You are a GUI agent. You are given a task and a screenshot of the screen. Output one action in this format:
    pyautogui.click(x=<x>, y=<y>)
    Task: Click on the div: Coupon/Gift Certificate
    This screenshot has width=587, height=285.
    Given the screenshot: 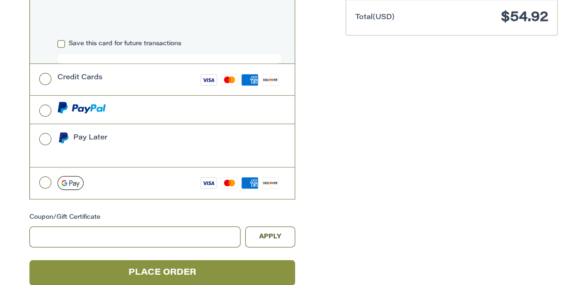 What is the action you would take?
    pyautogui.click(x=162, y=218)
    